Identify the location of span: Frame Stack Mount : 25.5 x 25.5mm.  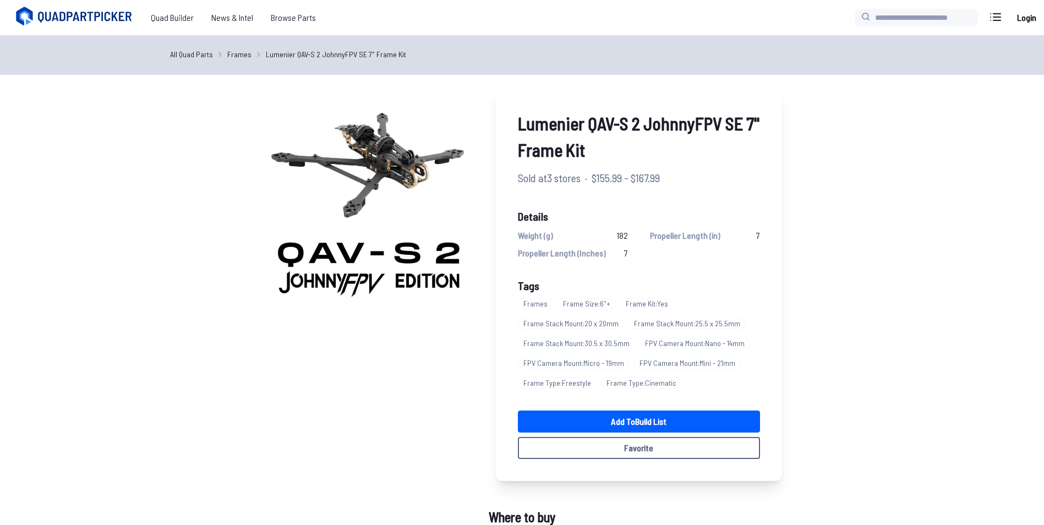
(687, 324).